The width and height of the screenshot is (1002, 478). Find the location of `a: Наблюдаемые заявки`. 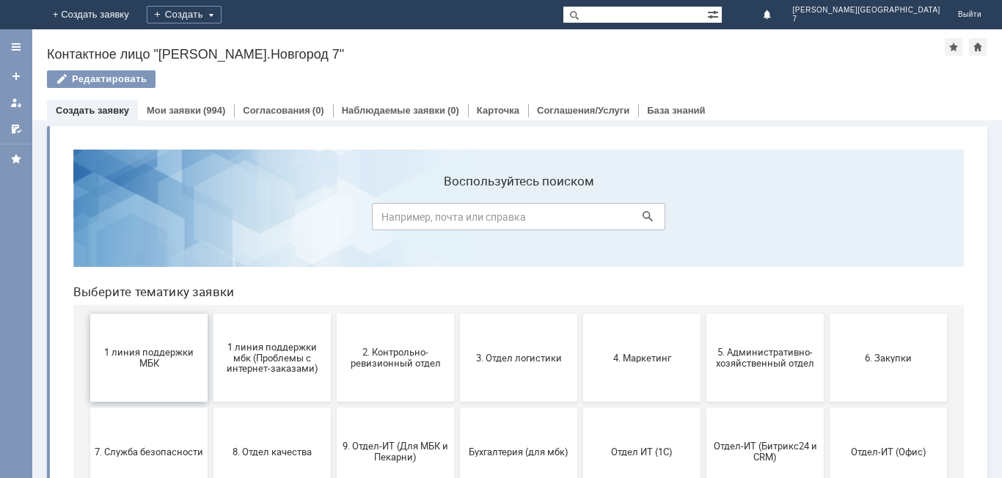

a: Наблюдаемые заявки is located at coordinates (393, 110).